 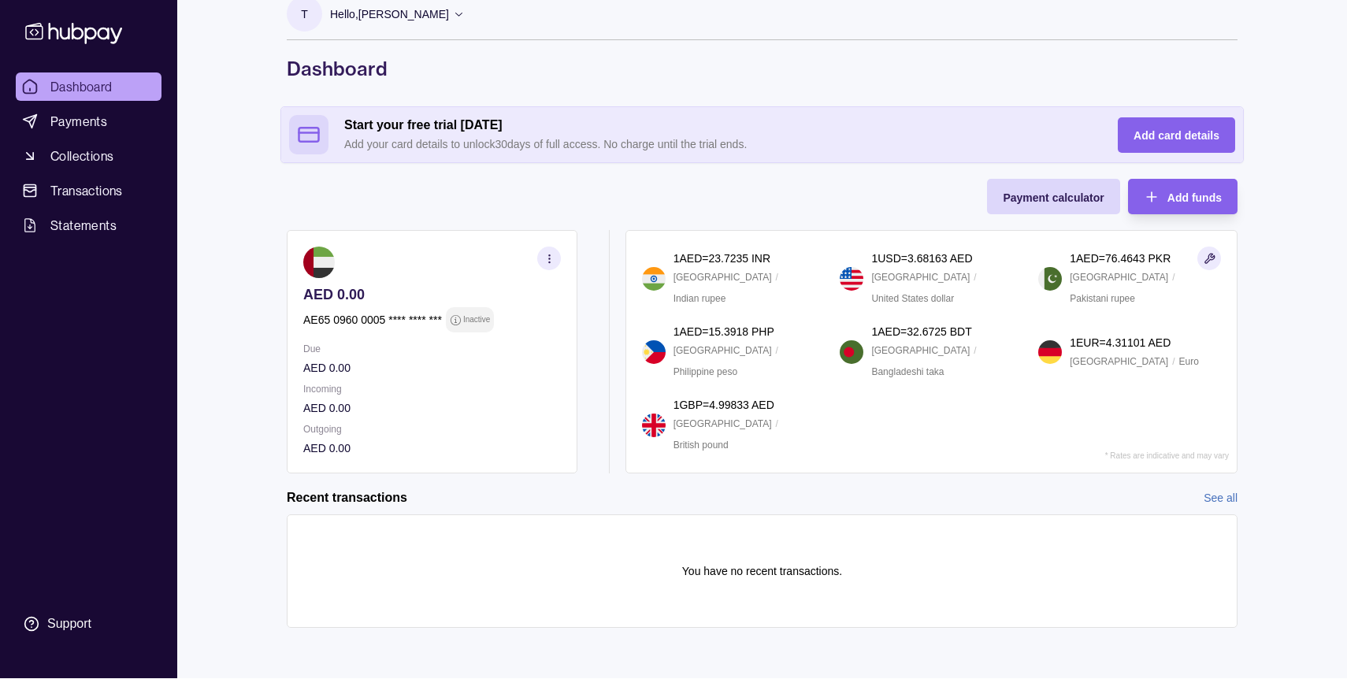 I want to click on img: in, so click(x=654, y=279).